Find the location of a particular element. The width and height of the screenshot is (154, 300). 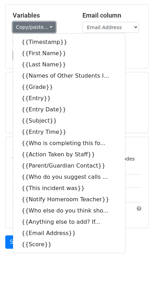

a: {{Entry Time}} is located at coordinates (69, 132).